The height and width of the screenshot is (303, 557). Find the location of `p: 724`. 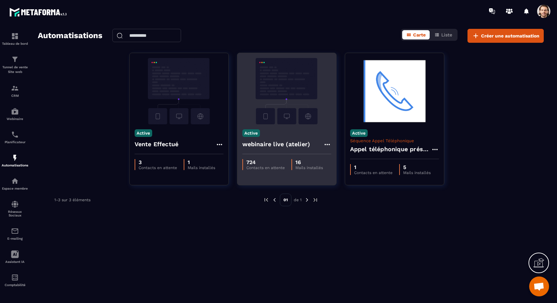

p: 724 is located at coordinates (265, 162).